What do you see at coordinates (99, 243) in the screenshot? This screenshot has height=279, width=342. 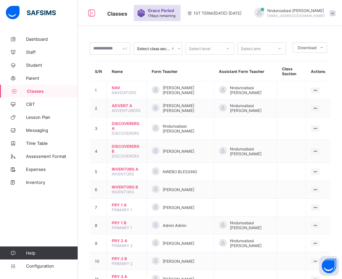 I see `td: 9` at bounding box center [99, 243].